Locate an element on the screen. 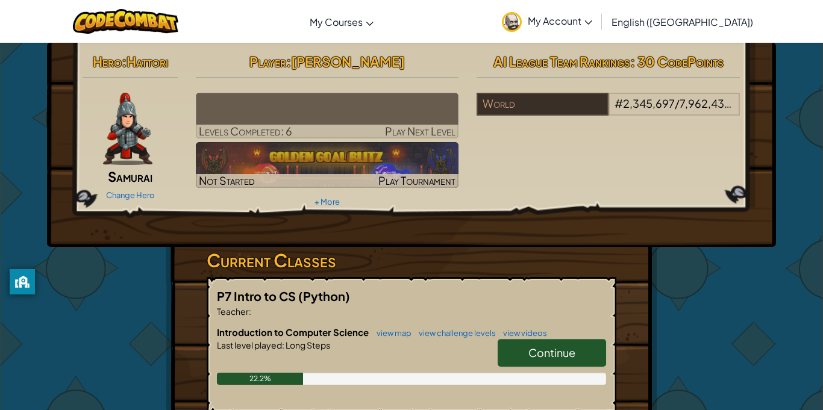  img: CodeCombat logo is located at coordinates (125, 21).